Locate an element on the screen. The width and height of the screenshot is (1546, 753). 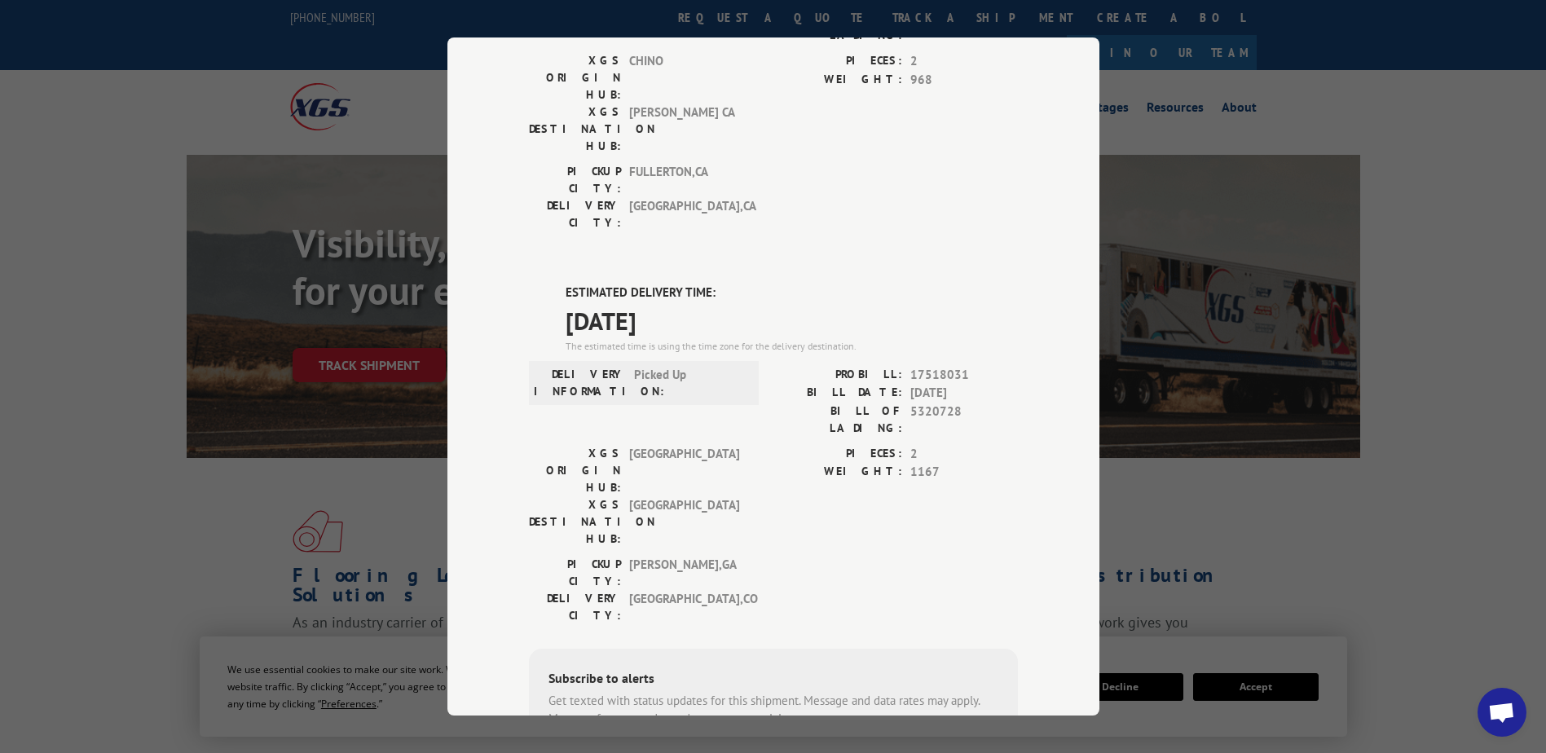
label: BILL OF LADING: is located at coordinates (838, 420).